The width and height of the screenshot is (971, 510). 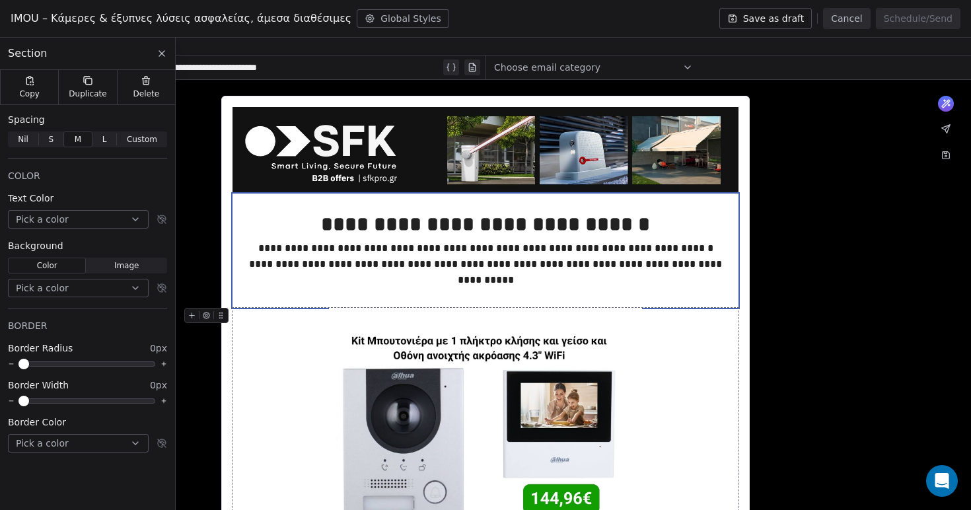 What do you see at coordinates (26, 120) in the screenshot?
I see `span: Spacing` at bounding box center [26, 120].